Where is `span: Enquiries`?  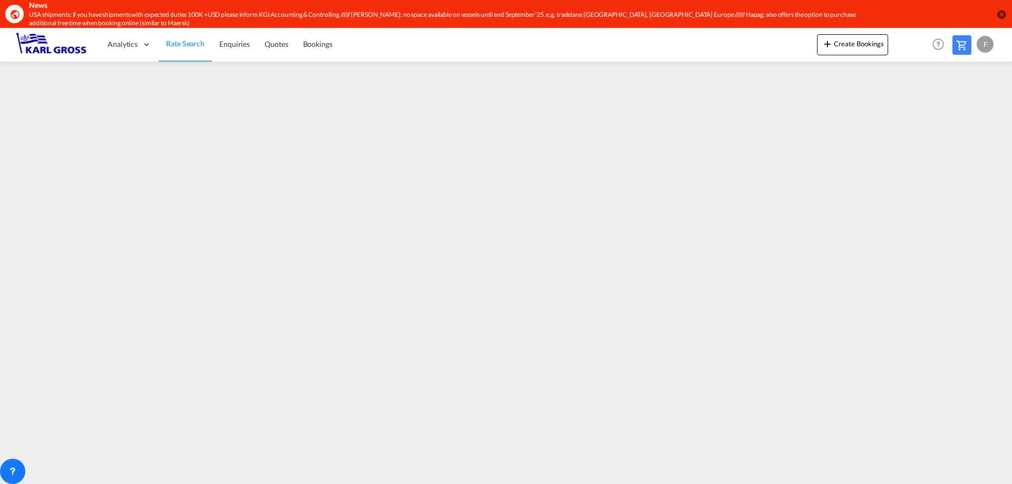 span: Enquiries is located at coordinates (234, 44).